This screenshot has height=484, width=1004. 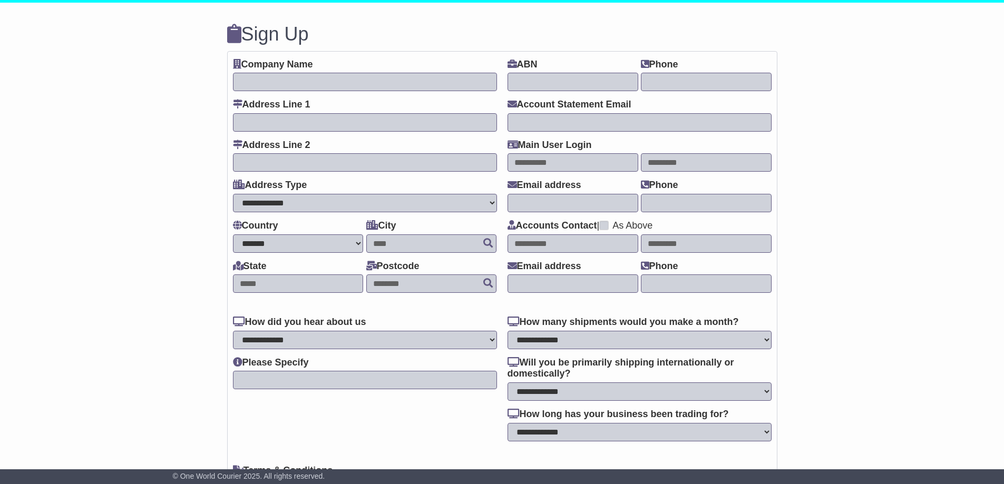 What do you see at coordinates (283, 471) in the screenshot?
I see `label: Terms & Conditions` at bounding box center [283, 471].